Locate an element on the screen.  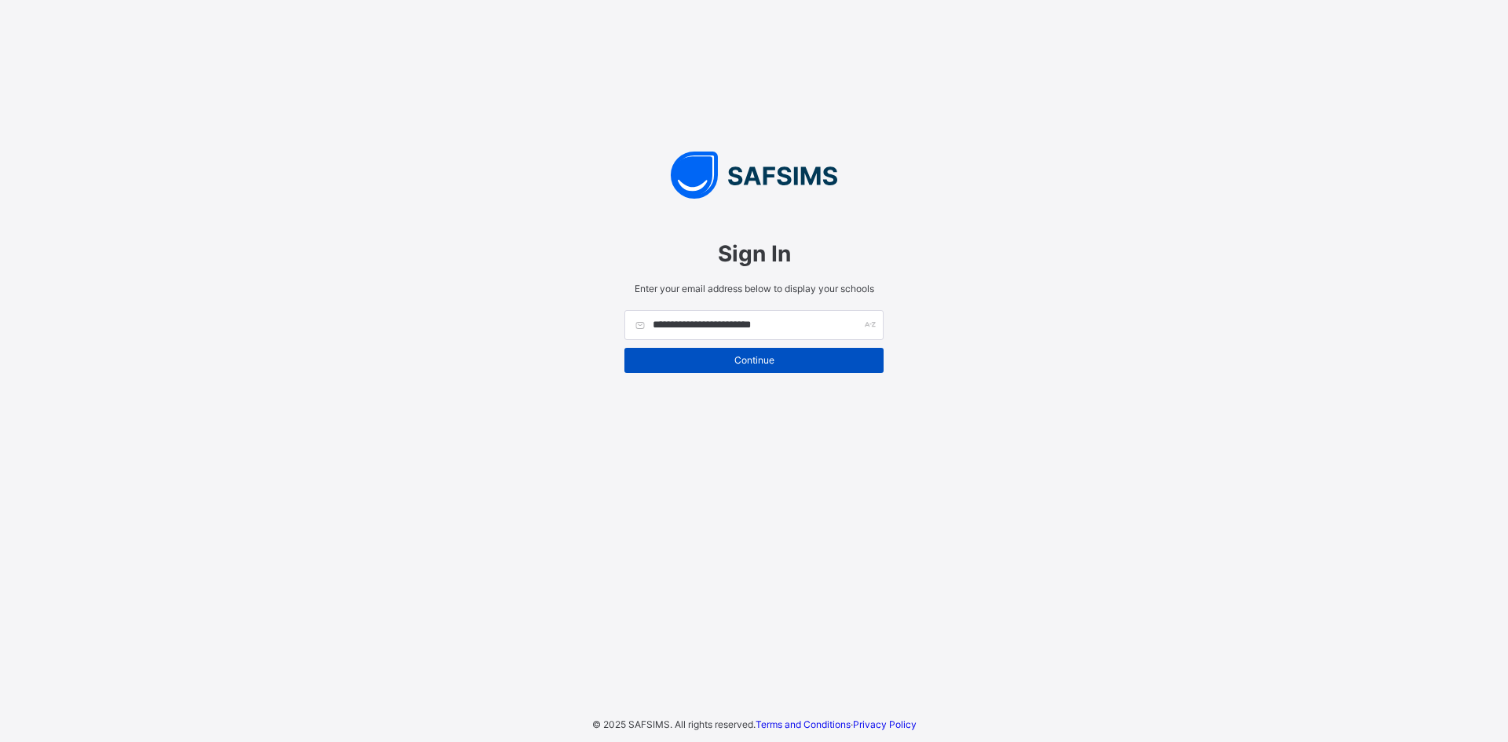
span: Sign In is located at coordinates (754, 254).